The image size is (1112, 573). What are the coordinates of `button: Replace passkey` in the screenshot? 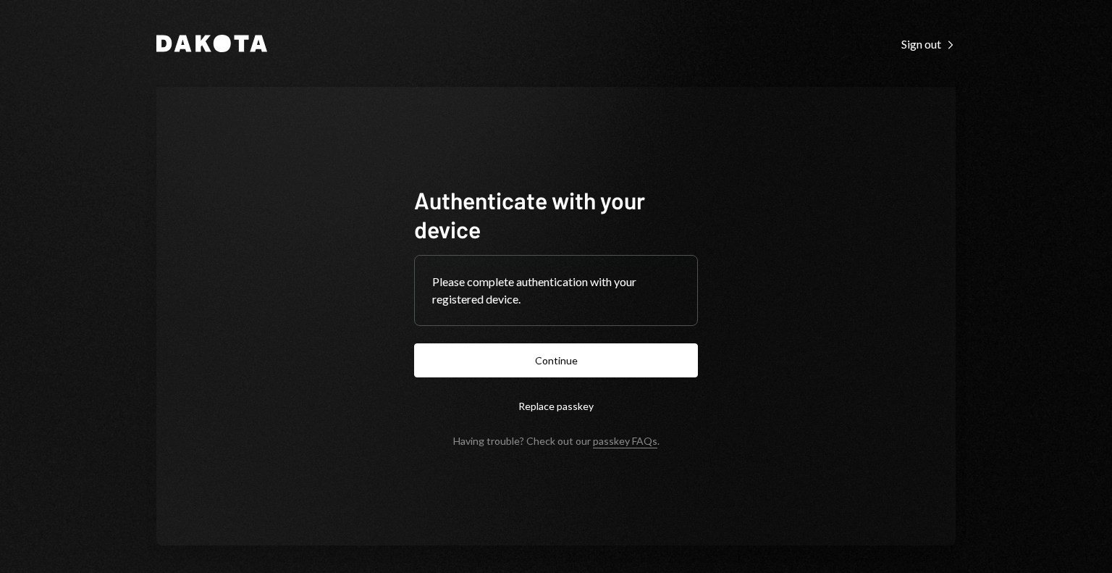 It's located at (556, 405).